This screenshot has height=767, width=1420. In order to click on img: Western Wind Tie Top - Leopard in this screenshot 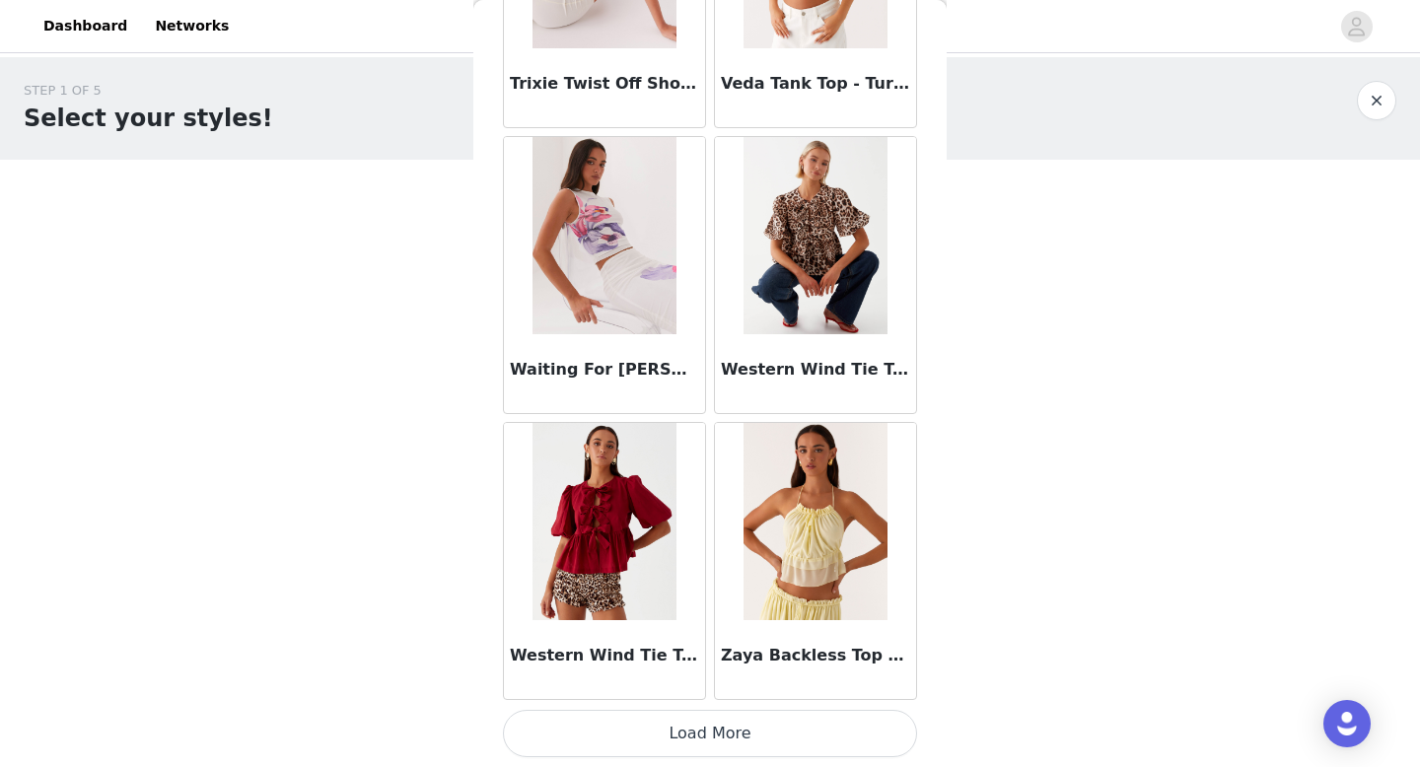, I will do `click(815, 236)`.